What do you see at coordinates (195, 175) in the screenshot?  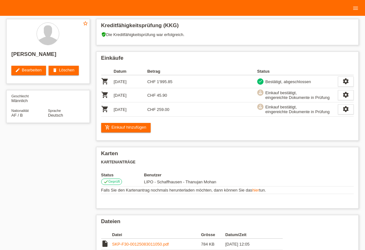 I see `th: Benutzer` at bounding box center [195, 175].